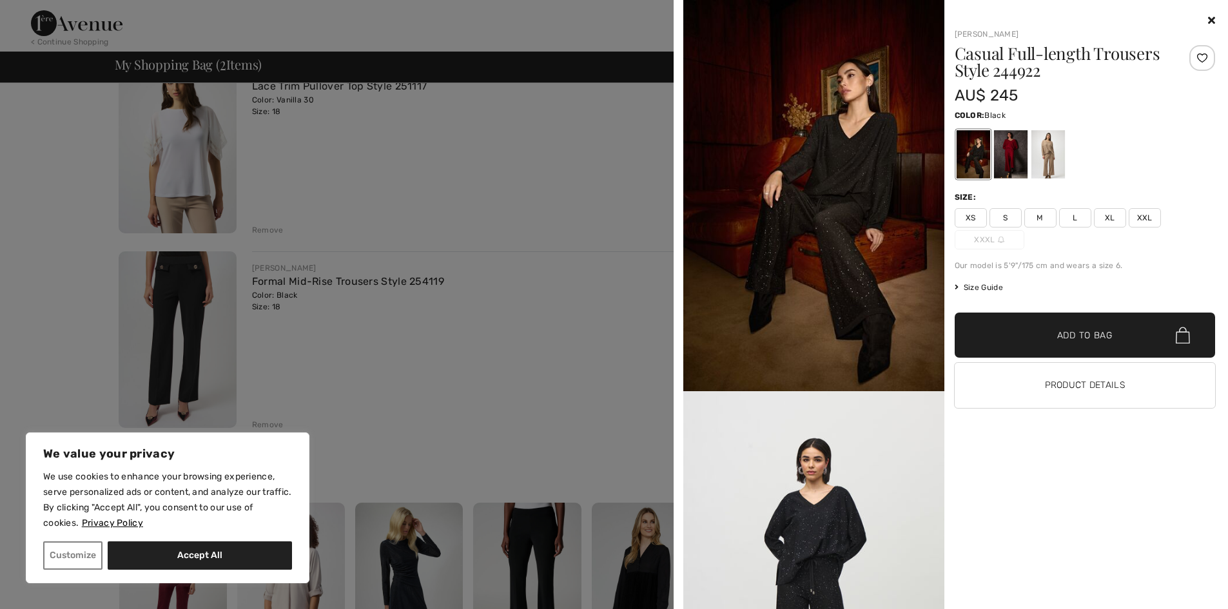  What do you see at coordinates (971, 218) in the screenshot?
I see `span: XS` at bounding box center [971, 218].